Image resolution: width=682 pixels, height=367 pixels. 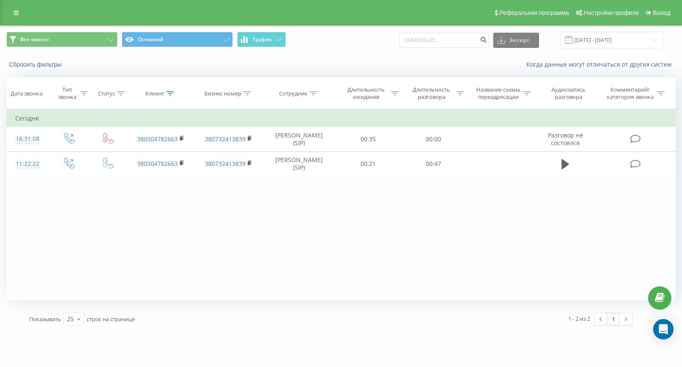 What do you see at coordinates (45, 319) in the screenshot?
I see `span: Показывать` at bounding box center [45, 319].